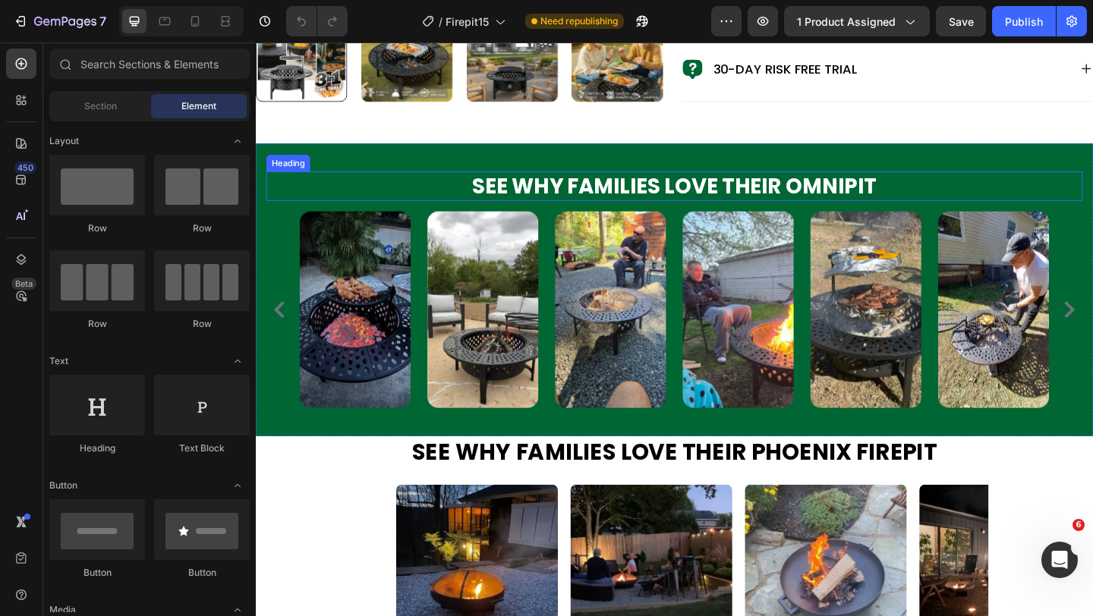 The height and width of the screenshot is (616, 1093). What do you see at coordinates (857, 21) in the screenshot?
I see `button: 1 product assigned` at bounding box center [857, 21].